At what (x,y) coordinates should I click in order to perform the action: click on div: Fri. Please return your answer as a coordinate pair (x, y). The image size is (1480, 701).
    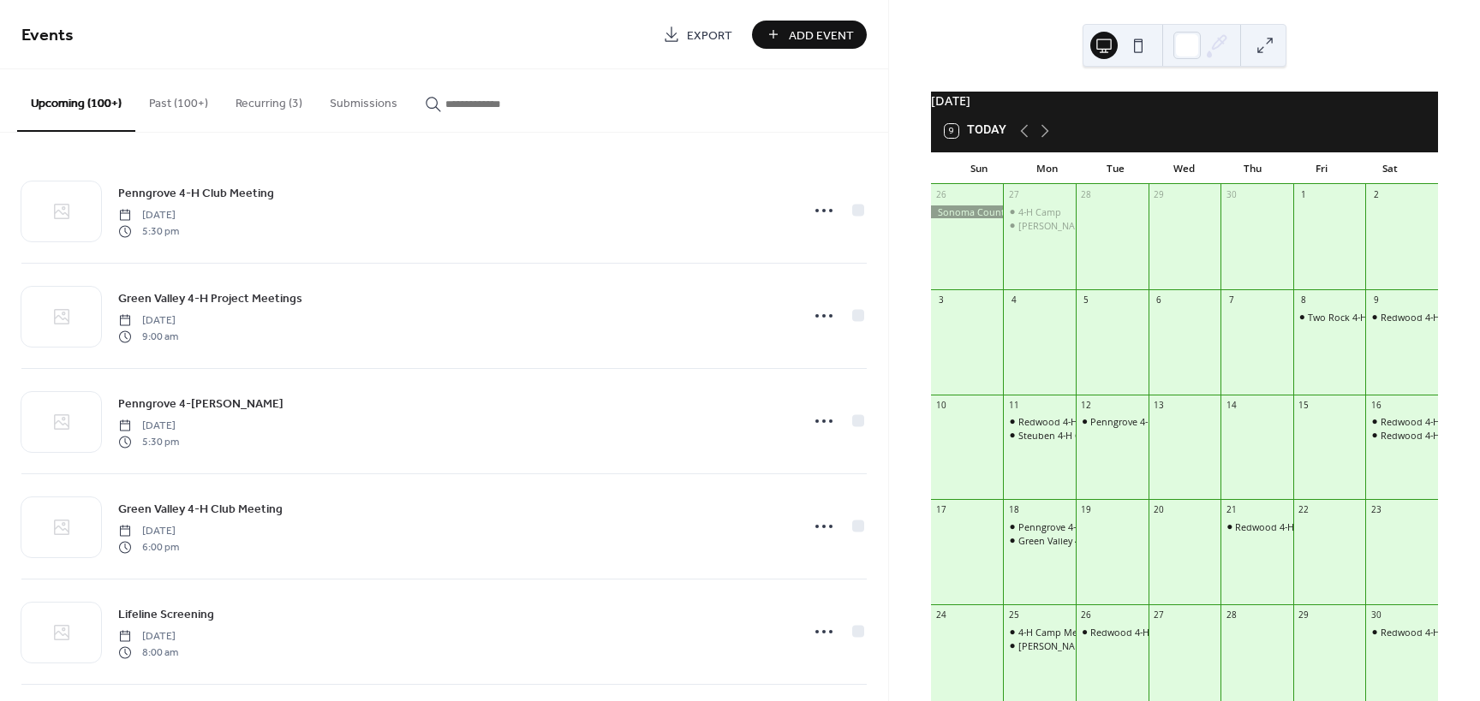
    Looking at the image, I should click on (1321, 169).